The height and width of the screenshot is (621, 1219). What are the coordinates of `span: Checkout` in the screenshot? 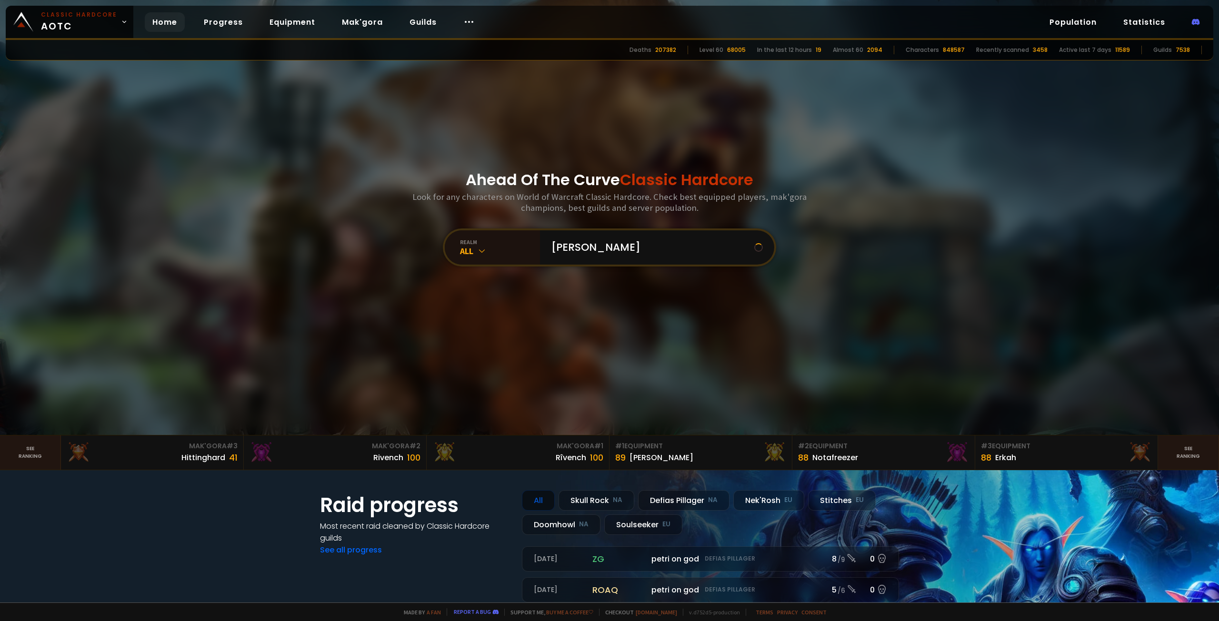 It's located at (638, 612).